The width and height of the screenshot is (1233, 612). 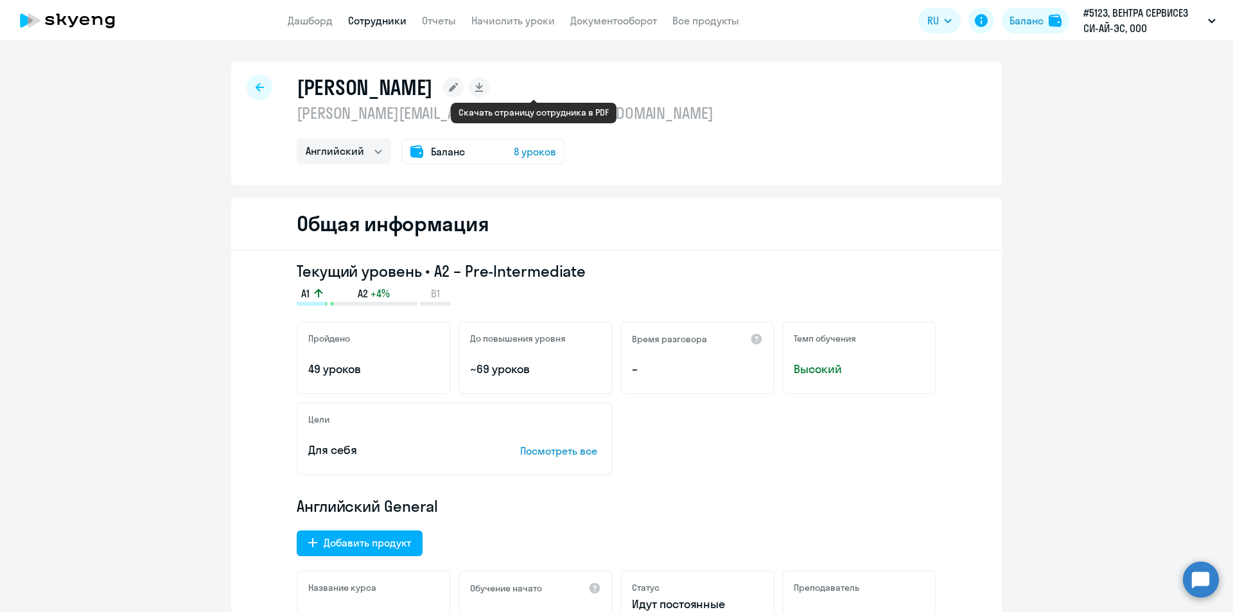 I want to click on span: RU, so click(x=933, y=21).